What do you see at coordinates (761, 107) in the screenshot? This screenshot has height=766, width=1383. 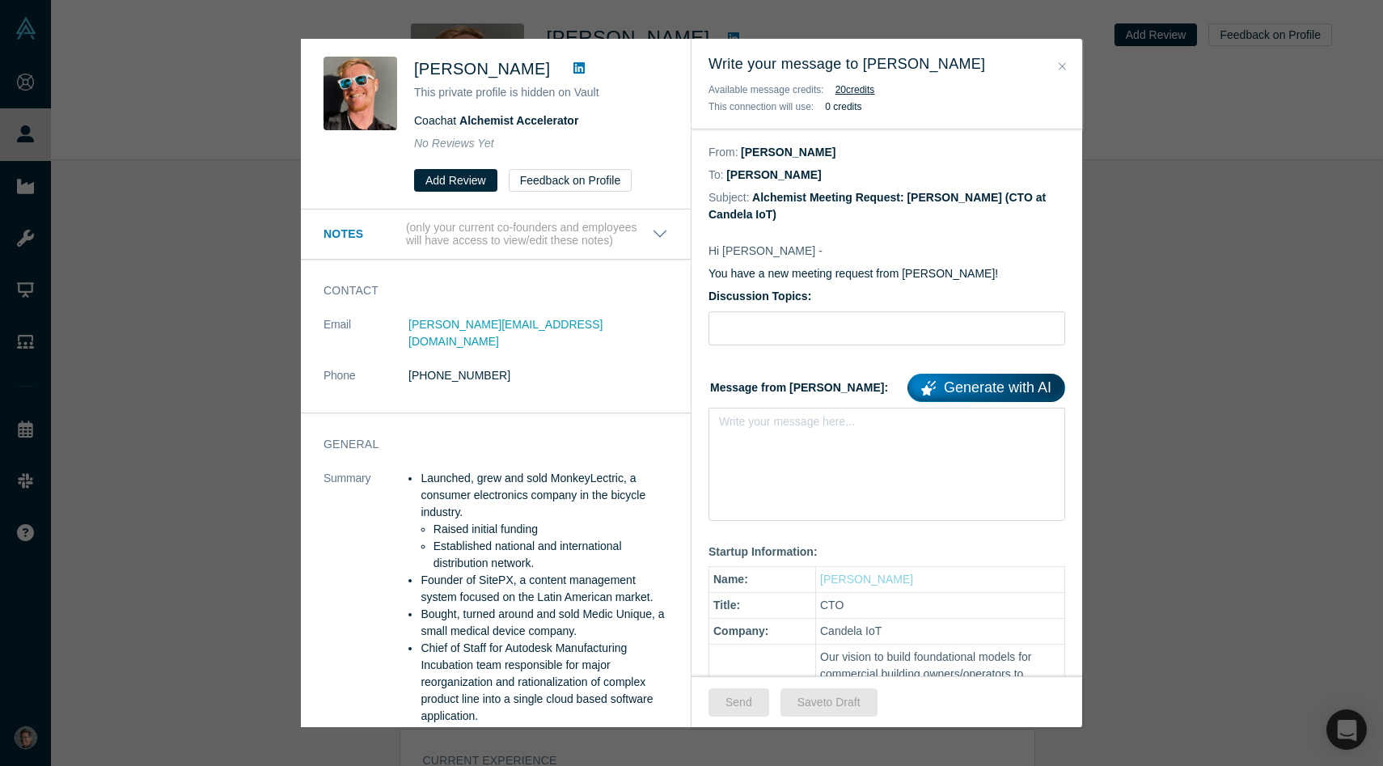 I see `span: This connection will use:` at bounding box center [761, 107].